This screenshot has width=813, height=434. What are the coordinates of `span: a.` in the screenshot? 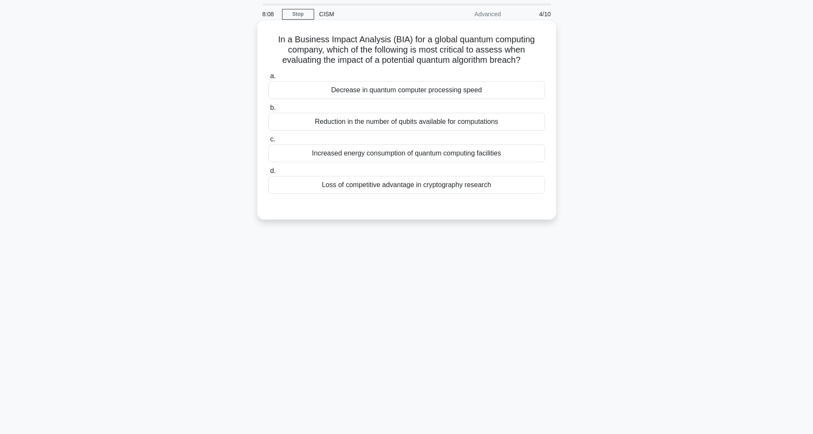 It's located at (273, 76).